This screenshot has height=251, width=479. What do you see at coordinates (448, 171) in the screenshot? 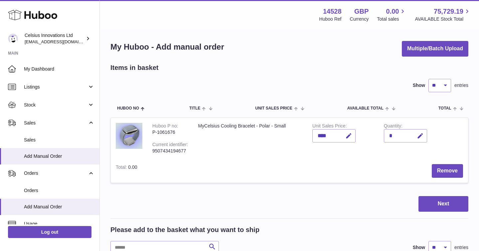
I see `button: Remove` at bounding box center [448, 171].